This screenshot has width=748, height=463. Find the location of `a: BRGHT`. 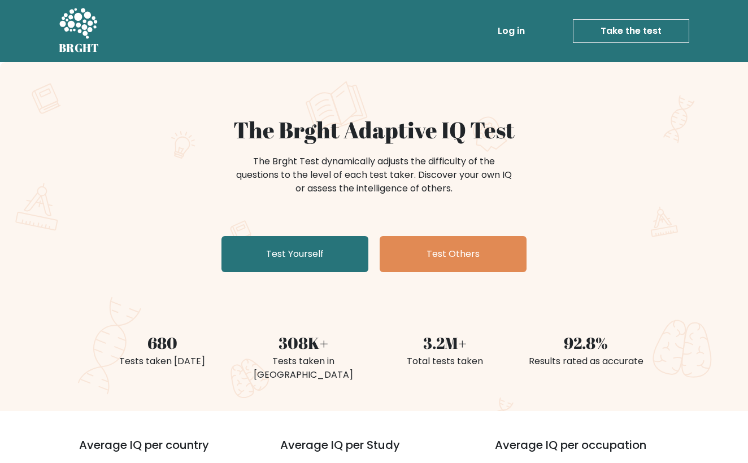

a: BRGHT is located at coordinates (79, 31).